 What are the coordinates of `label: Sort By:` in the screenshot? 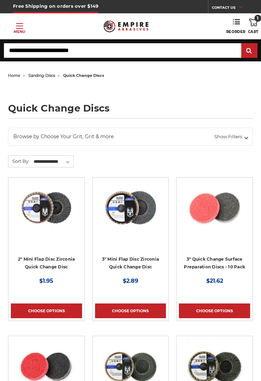 It's located at (19, 161).